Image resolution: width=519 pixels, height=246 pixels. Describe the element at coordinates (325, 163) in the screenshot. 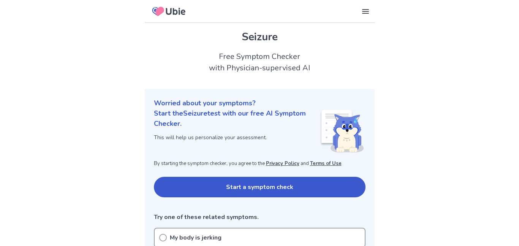

I see `a: Terms of Use` at that location.